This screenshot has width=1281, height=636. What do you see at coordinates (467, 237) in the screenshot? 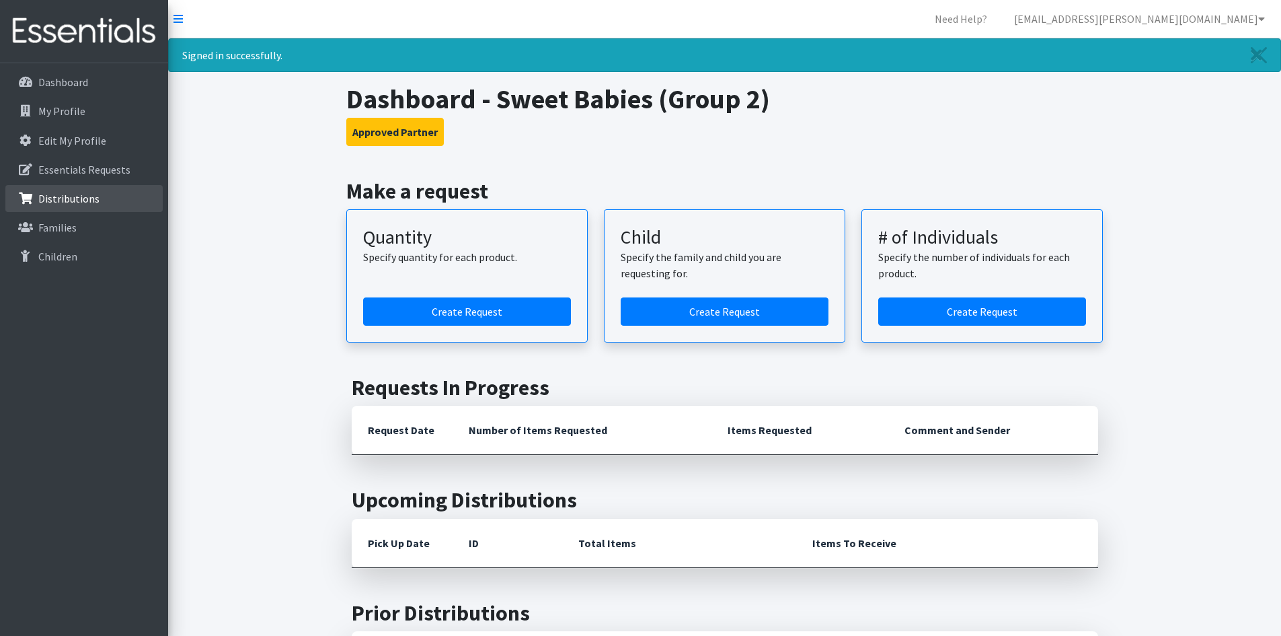
I see `h3: Quantity` at bounding box center [467, 237].